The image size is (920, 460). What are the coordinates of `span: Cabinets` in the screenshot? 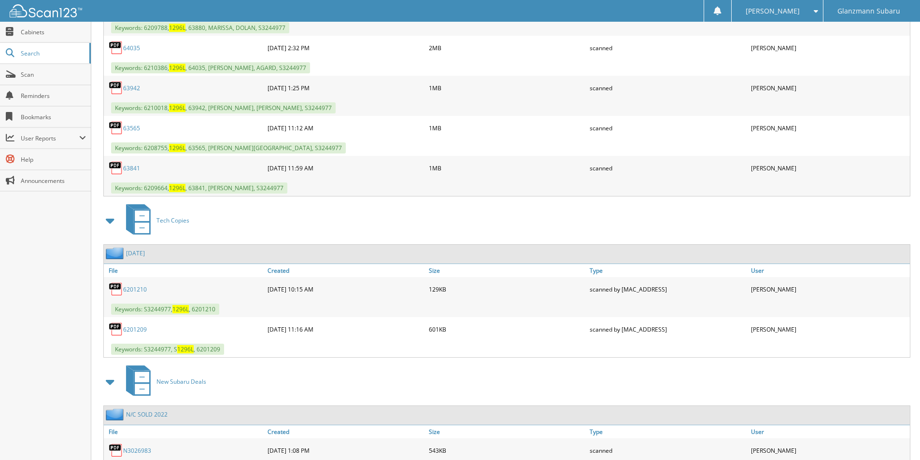 It's located at (53, 32).